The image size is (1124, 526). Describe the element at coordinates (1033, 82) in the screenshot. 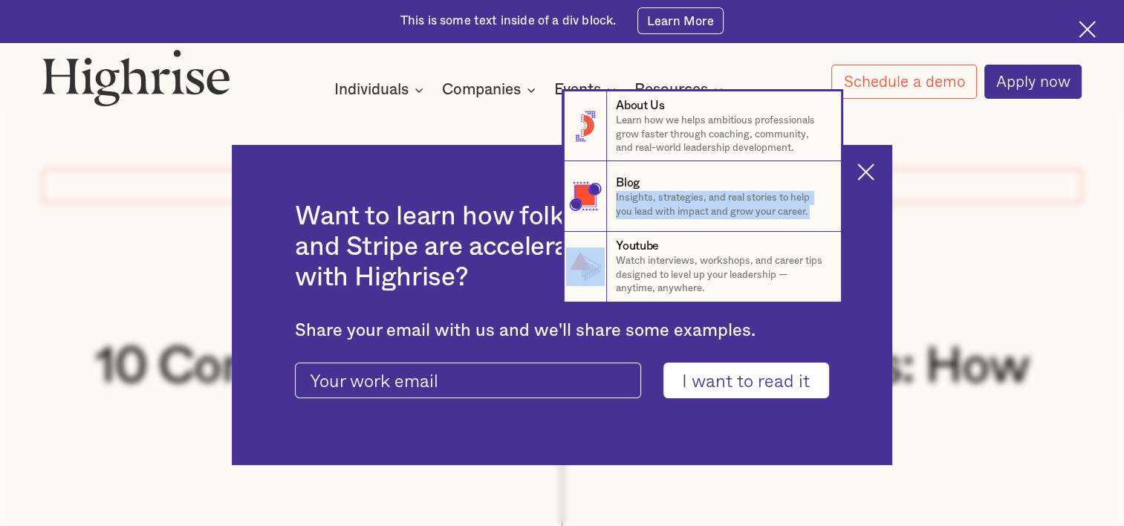

I see `a: Apply now` at that location.